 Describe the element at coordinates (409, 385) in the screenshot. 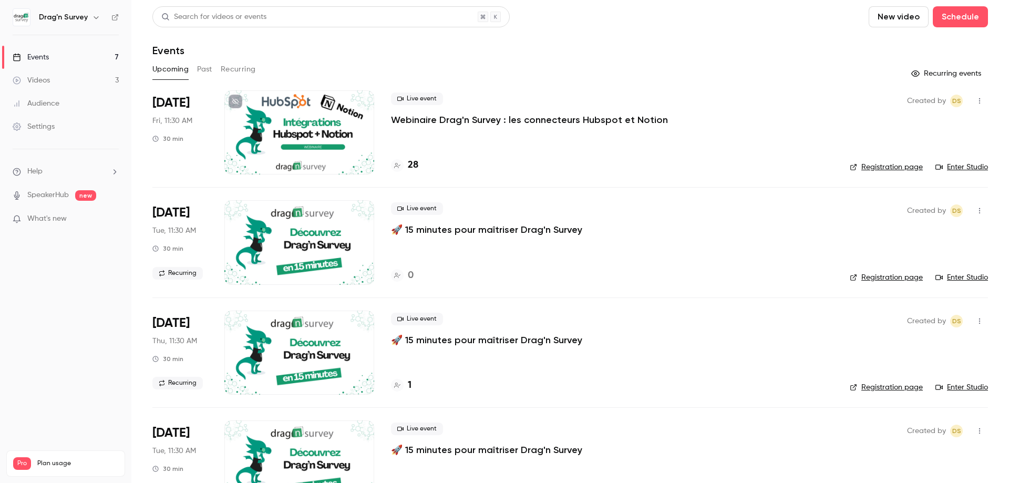

I see `h4: 1` at that location.